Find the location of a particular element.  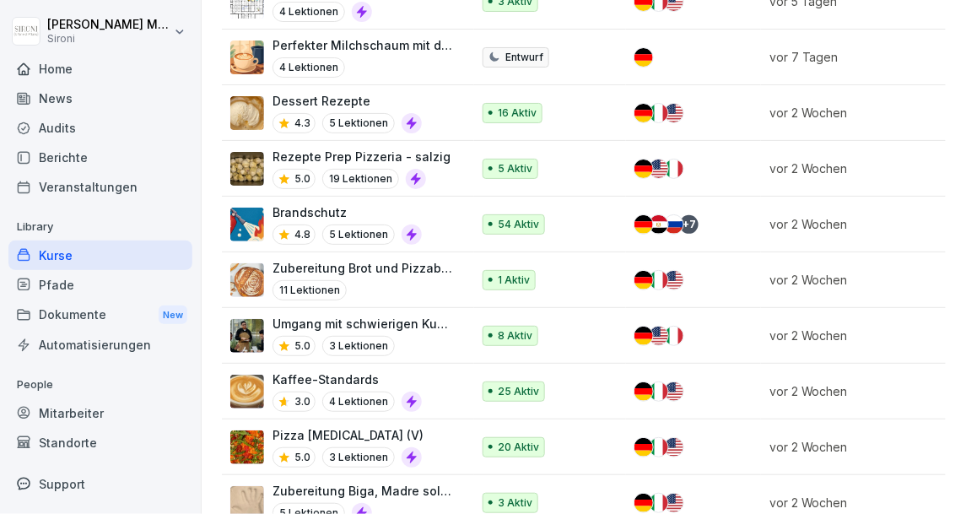

img: ptfehjakux1ythuqs2d8013j.png is located at coordinates (247, 447).